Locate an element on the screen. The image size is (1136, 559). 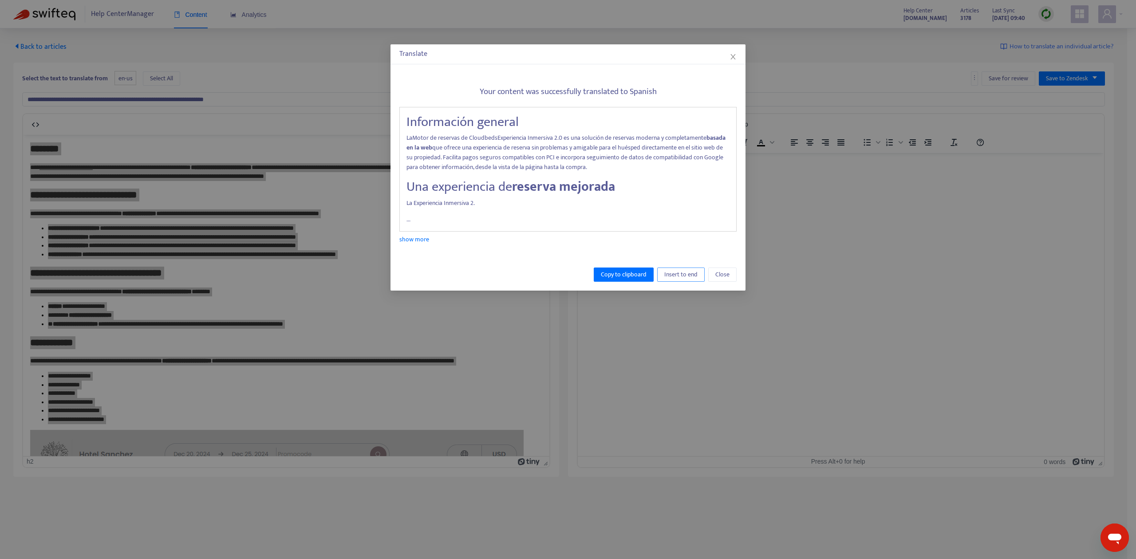
p: La Experiencia Inmersiva 2.0 es una solución de reservas moderna y completamente que ofrece una e... is located at coordinates (568, 153).